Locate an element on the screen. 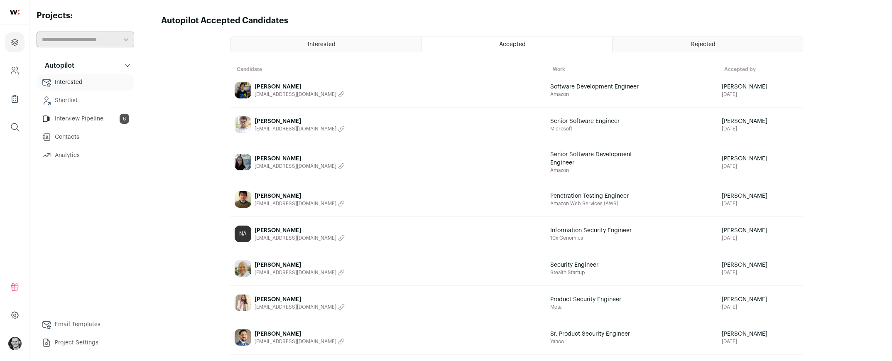 The height and width of the screenshot is (361, 892). a: Contacts is located at coordinates (85, 137).